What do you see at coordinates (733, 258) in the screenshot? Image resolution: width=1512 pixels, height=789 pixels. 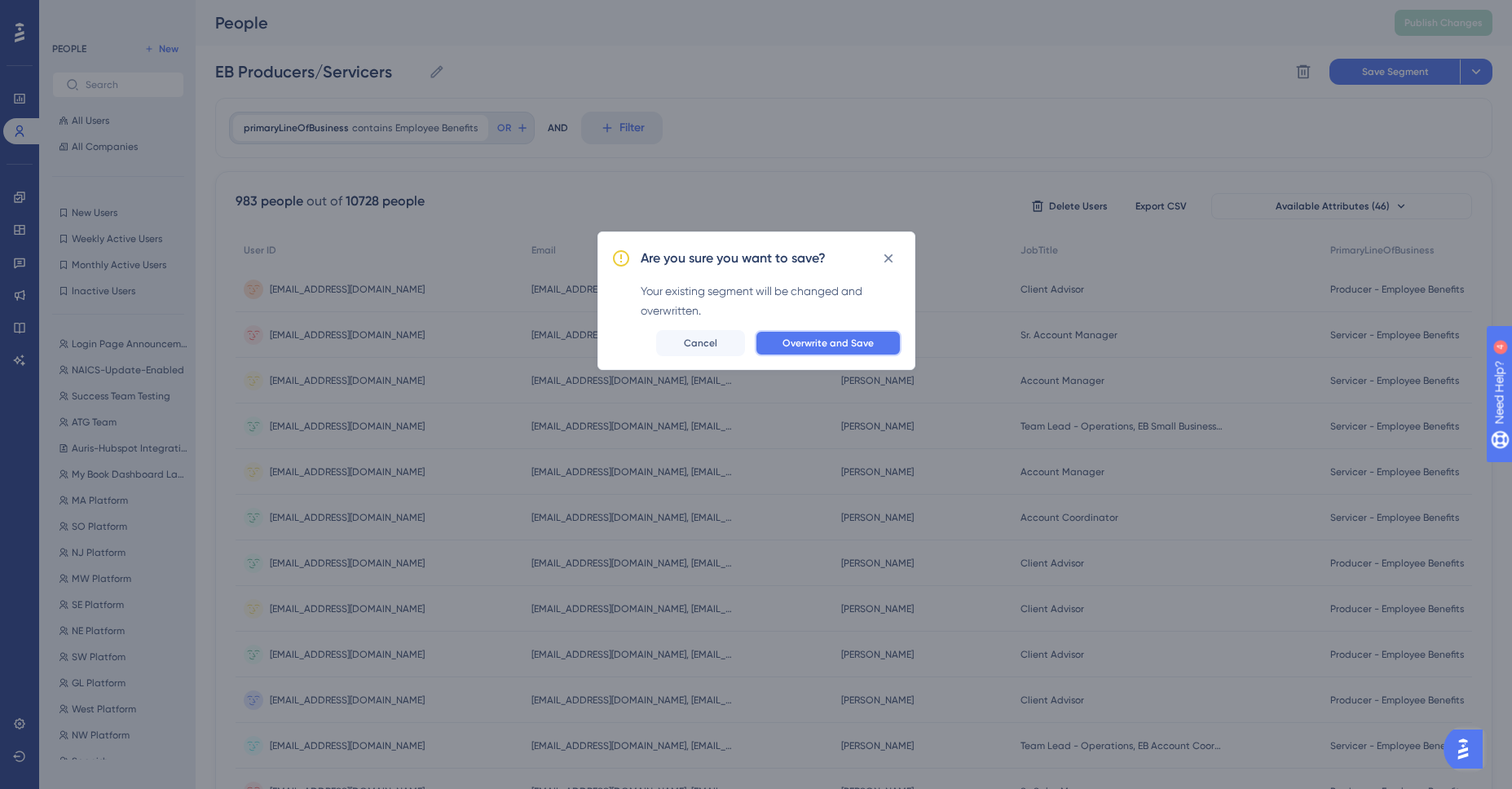 I see `h2: Are you sure you want to save?` at bounding box center [733, 258].